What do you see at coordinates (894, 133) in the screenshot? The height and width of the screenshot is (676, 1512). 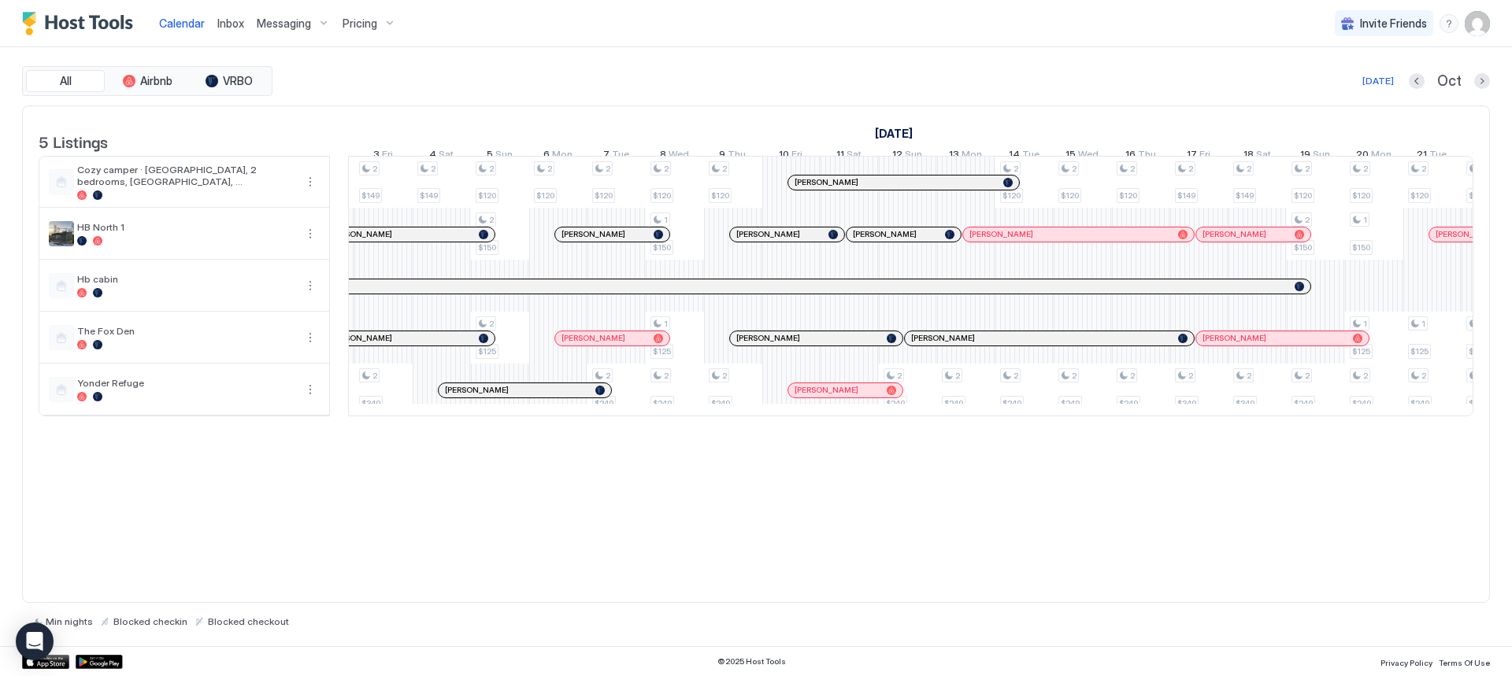 I see `a: October 1, 2025` at bounding box center [894, 133].